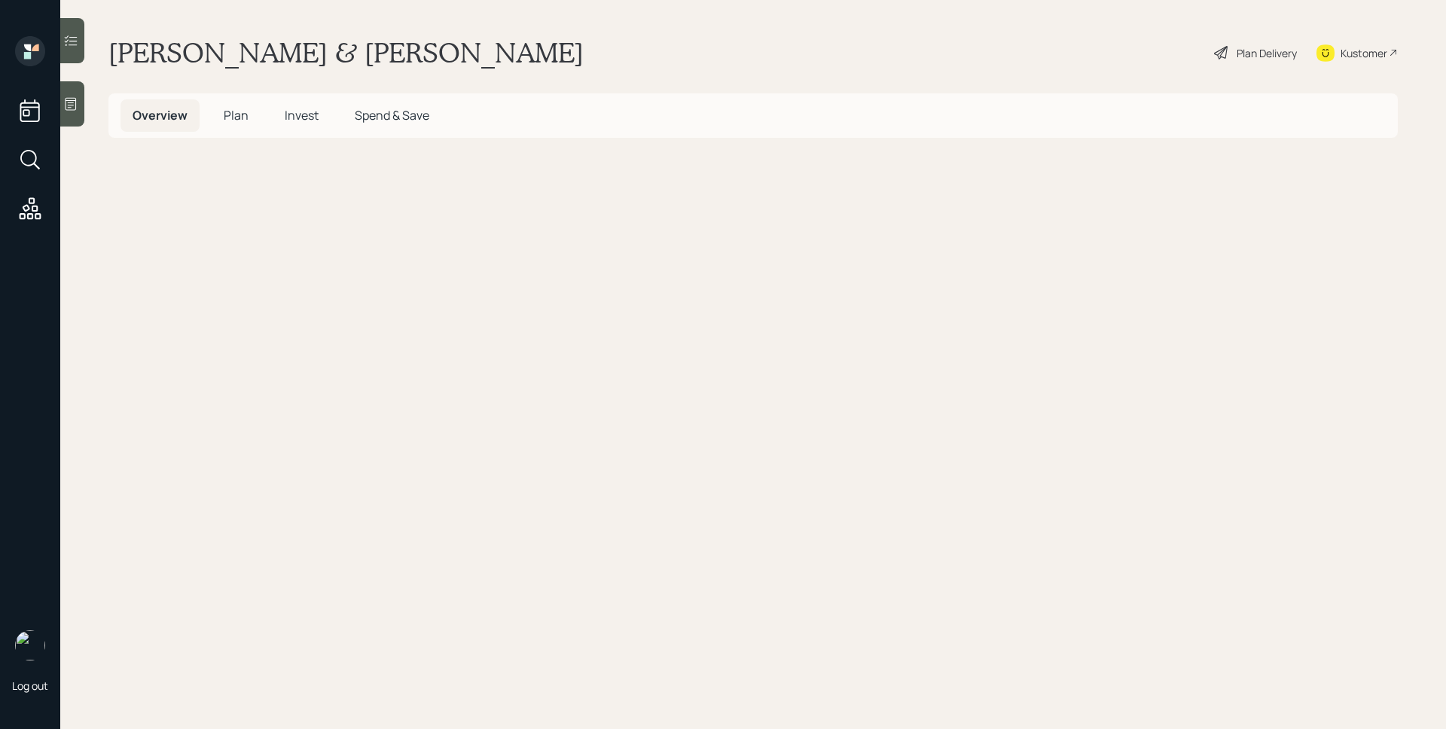 The width and height of the screenshot is (1446, 729). What do you see at coordinates (236, 115) in the screenshot?
I see `span: Plan` at bounding box center [236, 115].